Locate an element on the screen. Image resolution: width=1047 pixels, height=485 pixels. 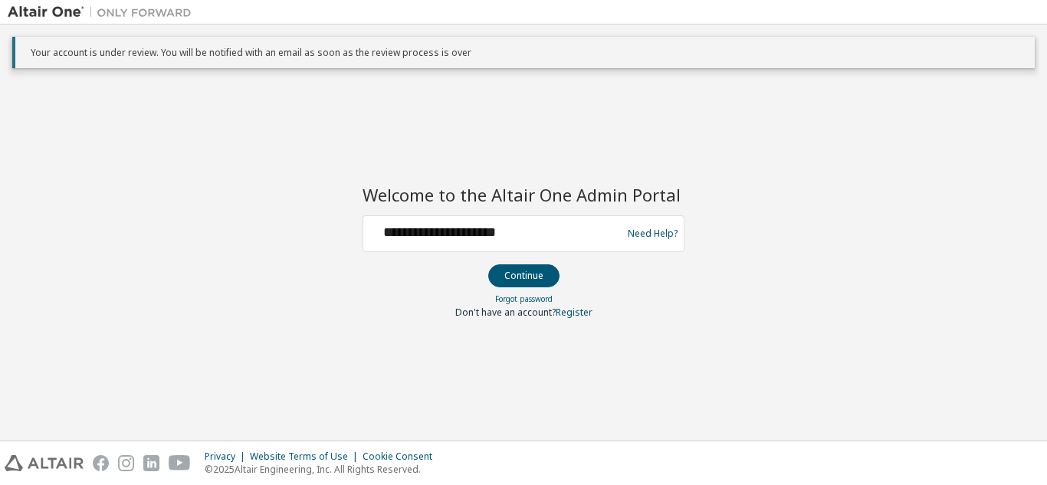
div: Cookie Consent is located at coordinates (402, 457).